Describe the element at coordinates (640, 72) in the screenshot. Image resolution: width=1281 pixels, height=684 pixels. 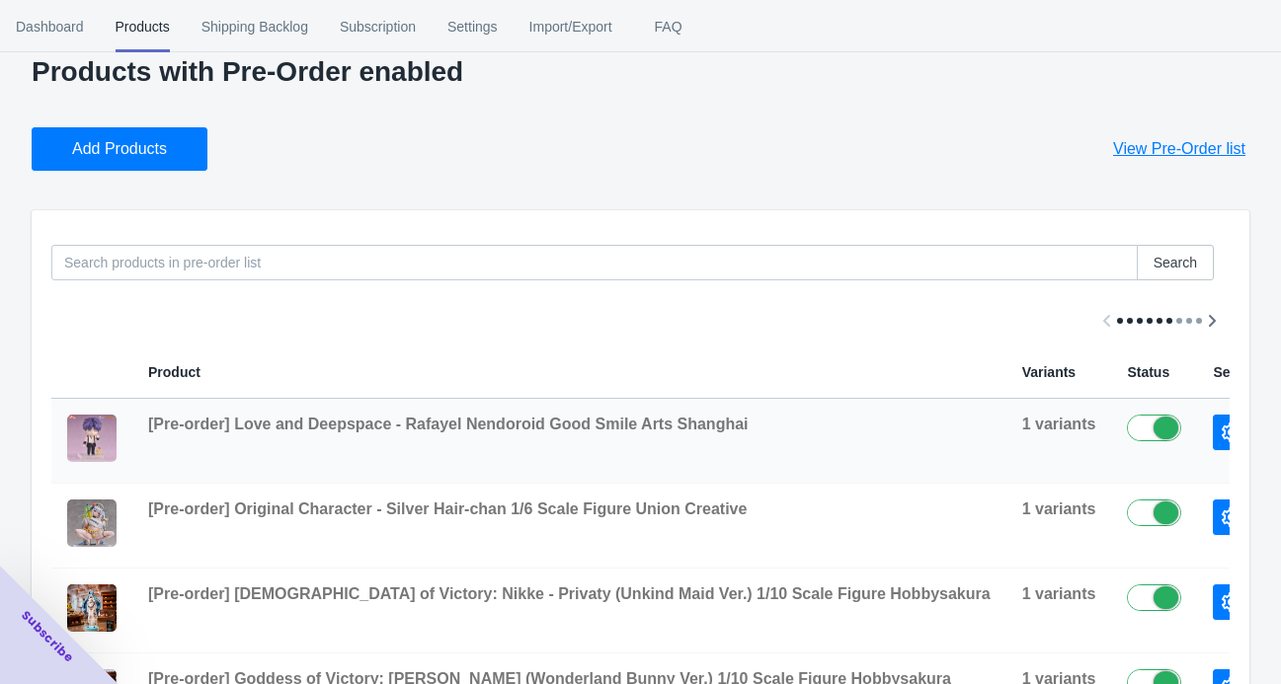
I see `p: Products with Pre-Order enabled` at that location.